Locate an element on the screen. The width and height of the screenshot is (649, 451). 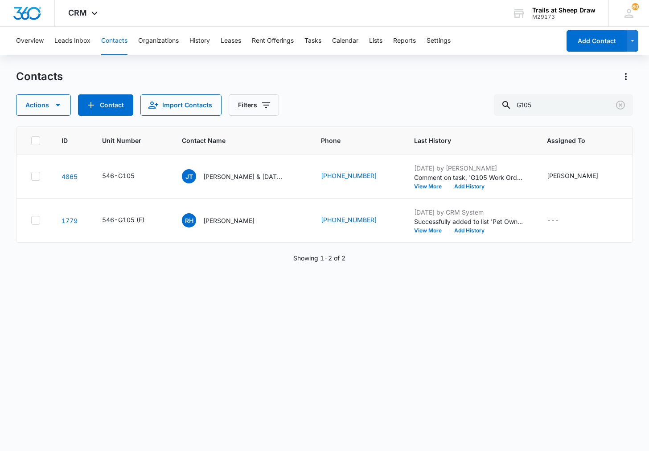
div: 546-G105 is located at coordinates (118, 176).